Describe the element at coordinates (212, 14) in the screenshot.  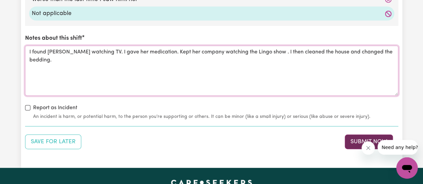
I see `label: Not applicable` at that location.